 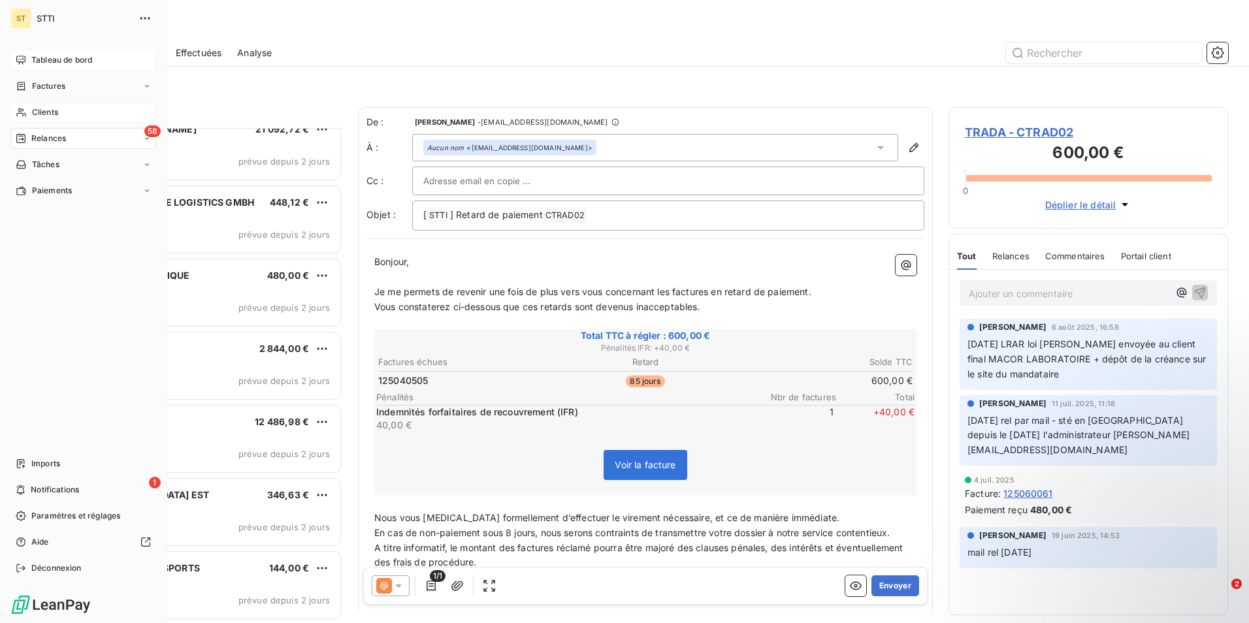 What do you see at coordinates (61, 60) in the screenshot?
I see `span: Tableau de bord` at bounding box center [61, 60].